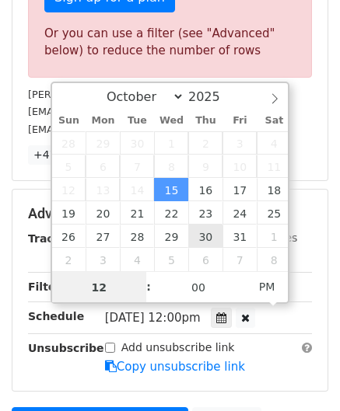 The width and height of the screenshot is (340, 411). What do you see at coordinates (69, 260) in the screenshot?
I see `span: November 2, 2025` at bounding box center [69, 260].